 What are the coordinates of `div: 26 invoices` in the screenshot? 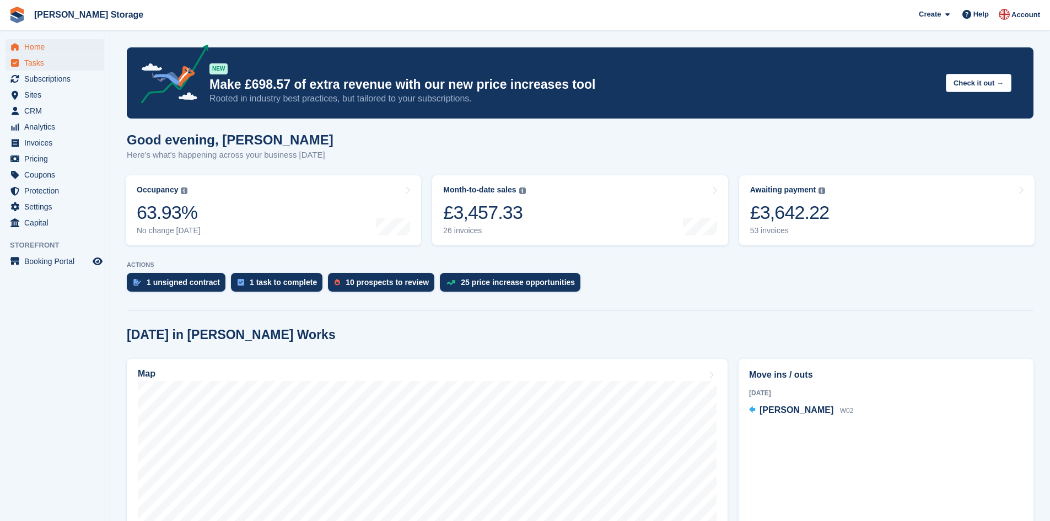 It's located at (484, 230).